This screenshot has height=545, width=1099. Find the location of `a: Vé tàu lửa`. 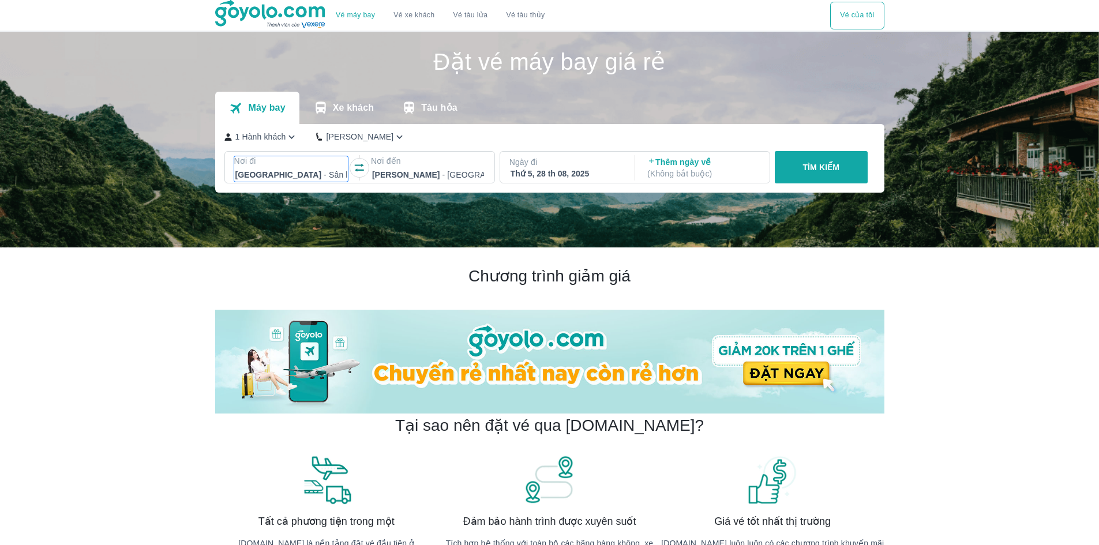

a: Vé tàu lửa is located at coordinates (471, 16).